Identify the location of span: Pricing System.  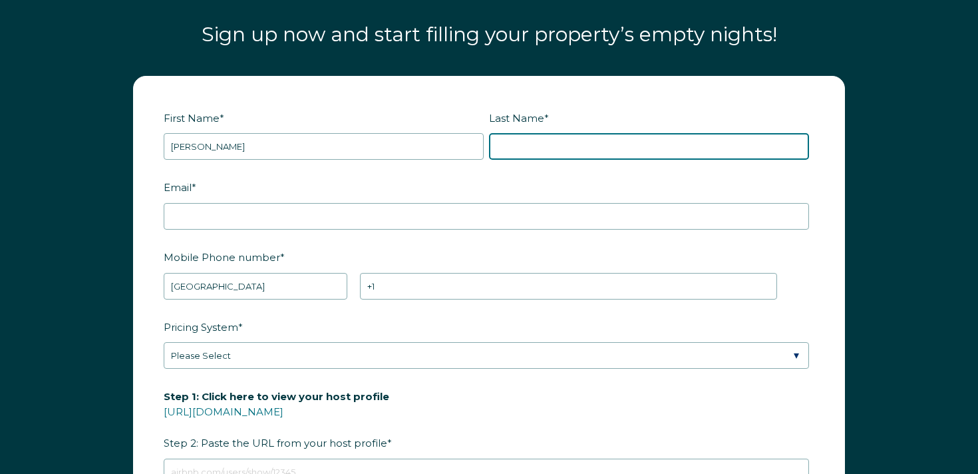
(201, 327).